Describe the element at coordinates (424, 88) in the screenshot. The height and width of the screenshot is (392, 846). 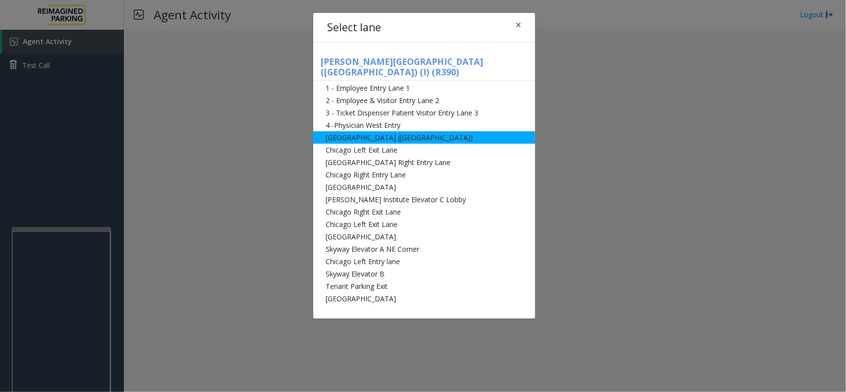
I see `li: 1 - Employee Entry Lane 1` at that location.